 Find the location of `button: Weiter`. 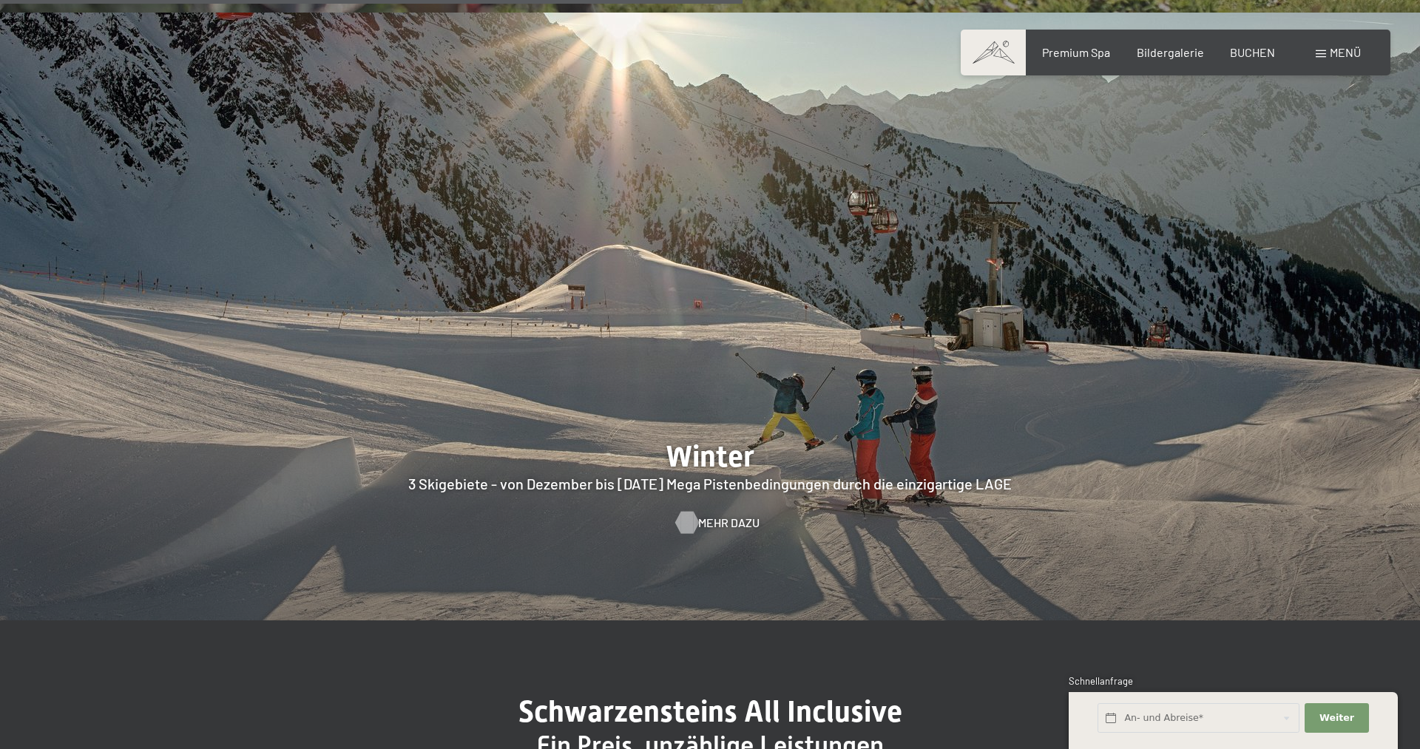

button: Weiter is located at coordinates (1337, 718).